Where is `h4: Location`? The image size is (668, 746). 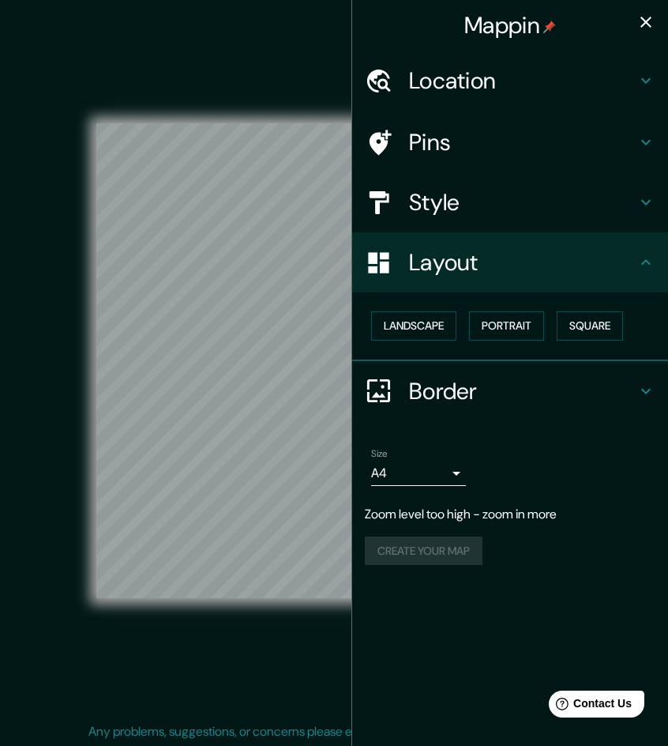 h4: Location is located at coordinates (523, 81).